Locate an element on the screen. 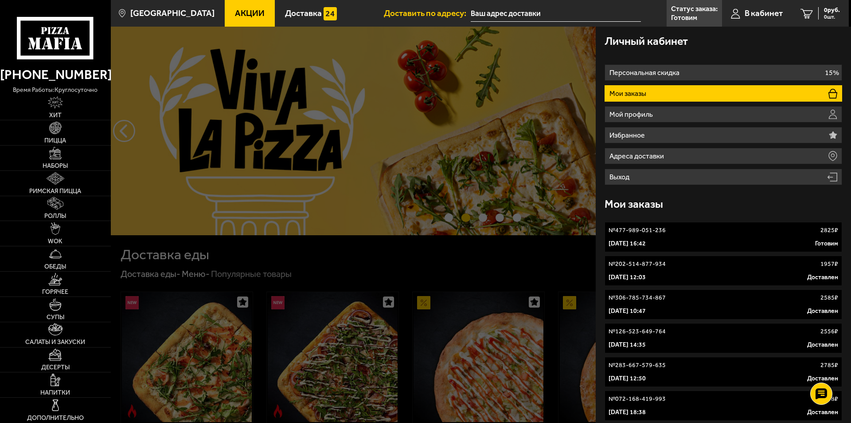 This screenshot has height=423, width=851. span: Римская пицца is located at coordinates (55, 191).